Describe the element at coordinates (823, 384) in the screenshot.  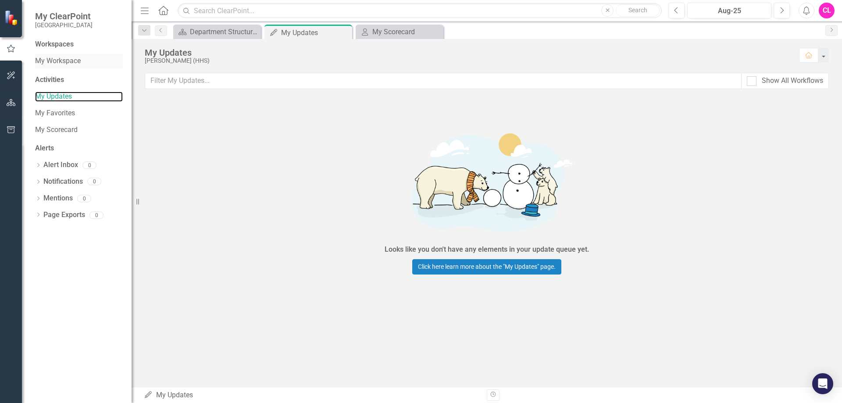
I see `div: Open Intercom Messenger` at that location.